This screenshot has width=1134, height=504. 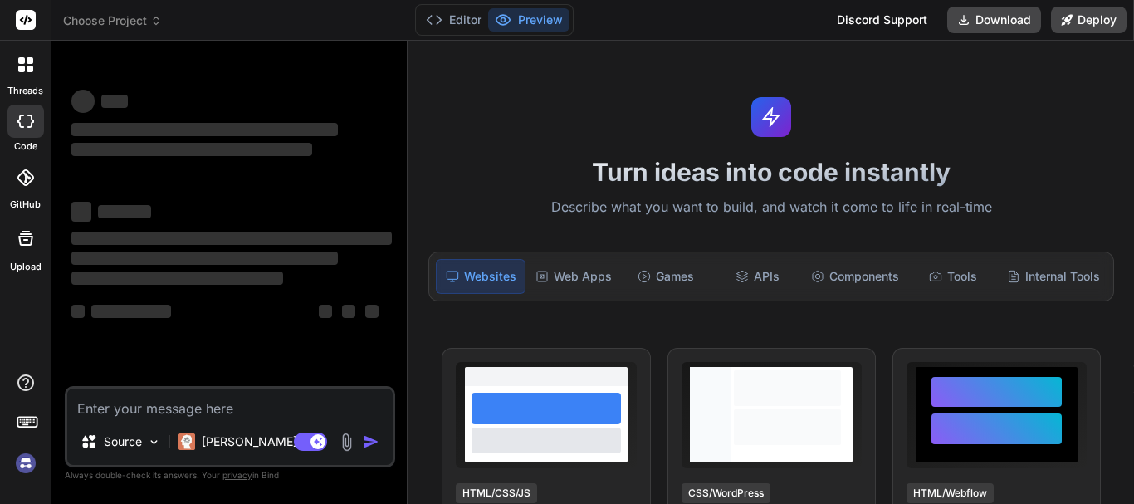 I want to click on img: Pick Models, so click(x=154, y=442).